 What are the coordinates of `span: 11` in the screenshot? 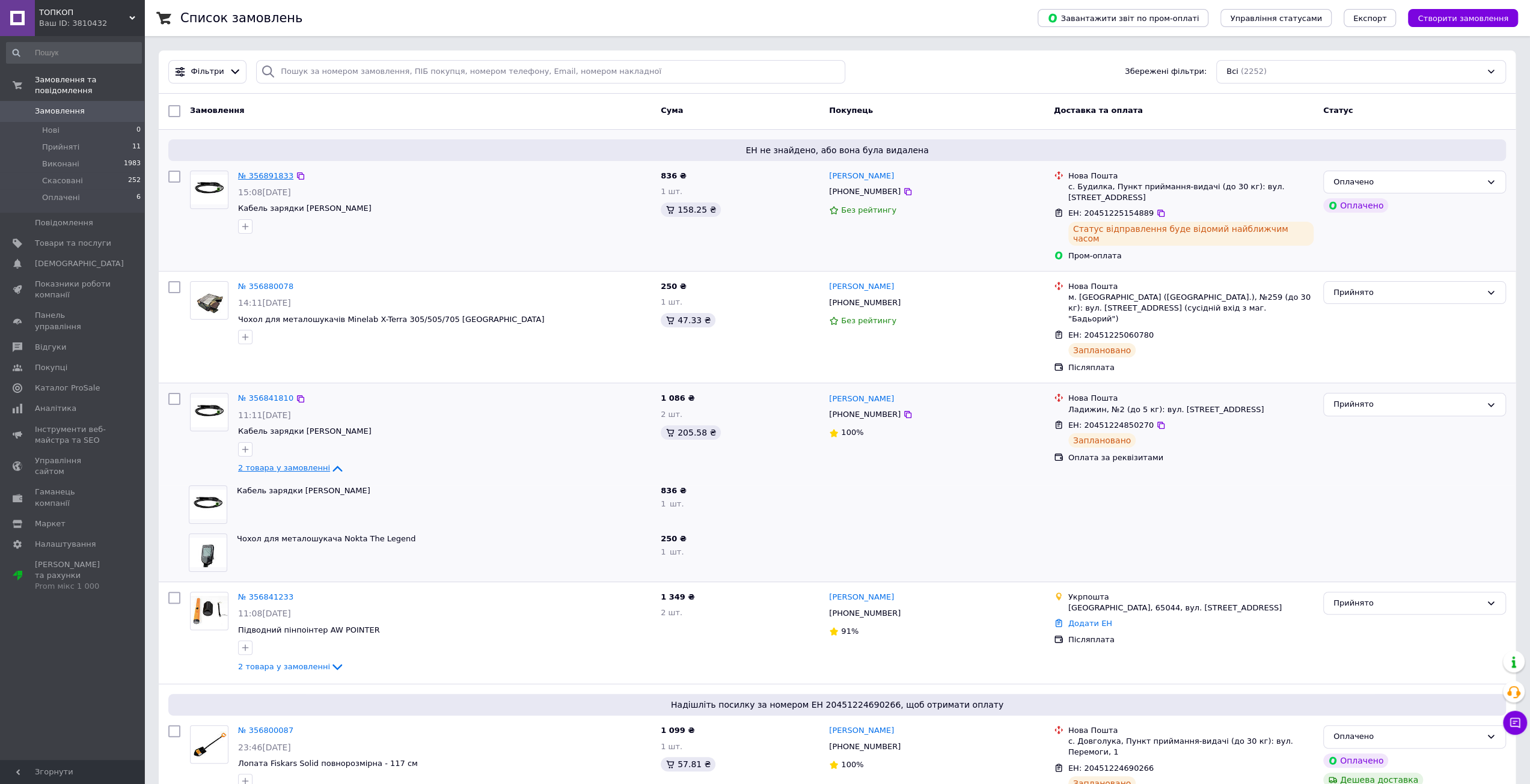 It's located at (137, 147).